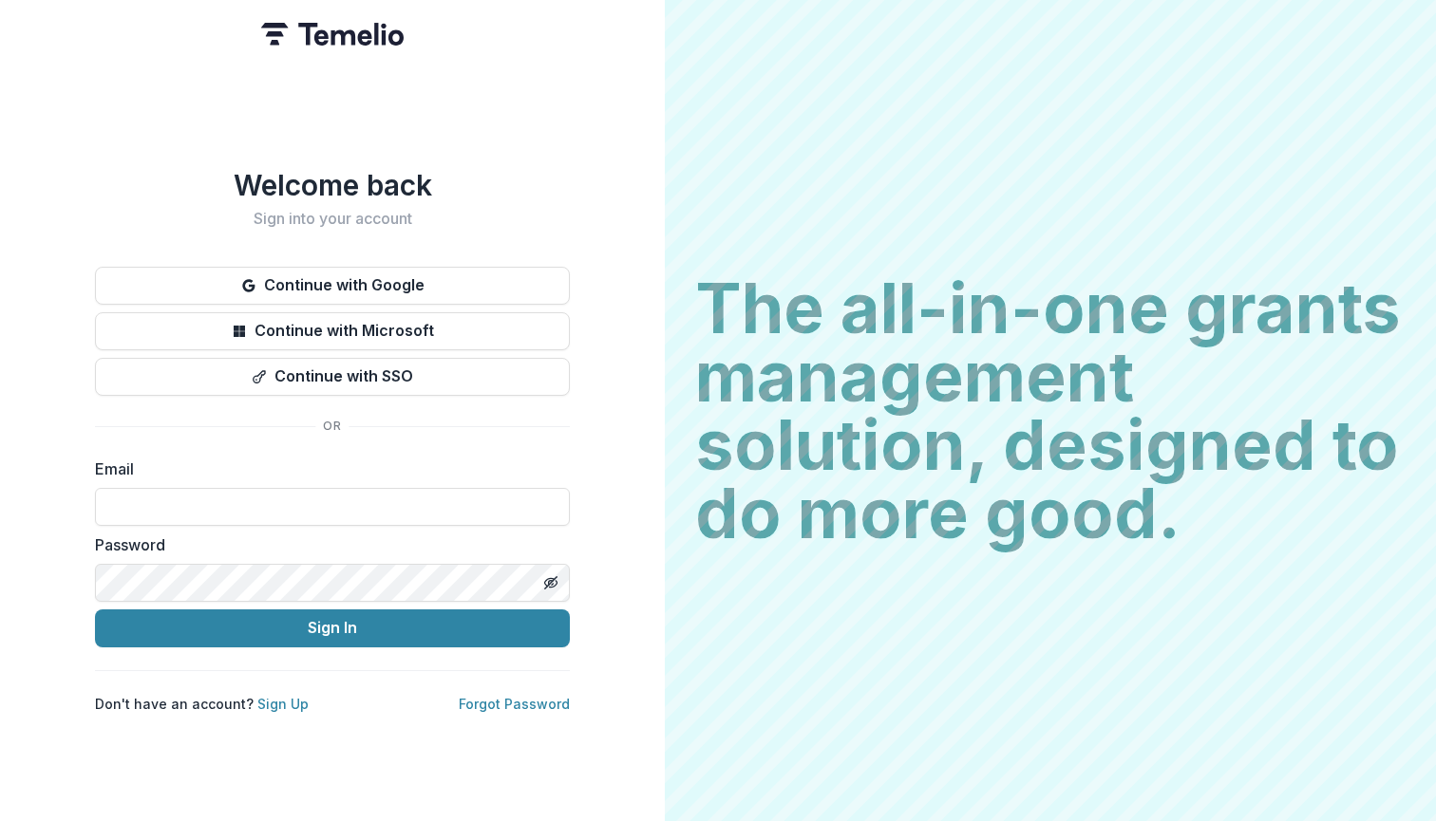 The height and width of the screenshot is (821, 1436). Describe the element at coordinates (514, 704) in the screenshot. I see `a: Forgot Password` at that location.